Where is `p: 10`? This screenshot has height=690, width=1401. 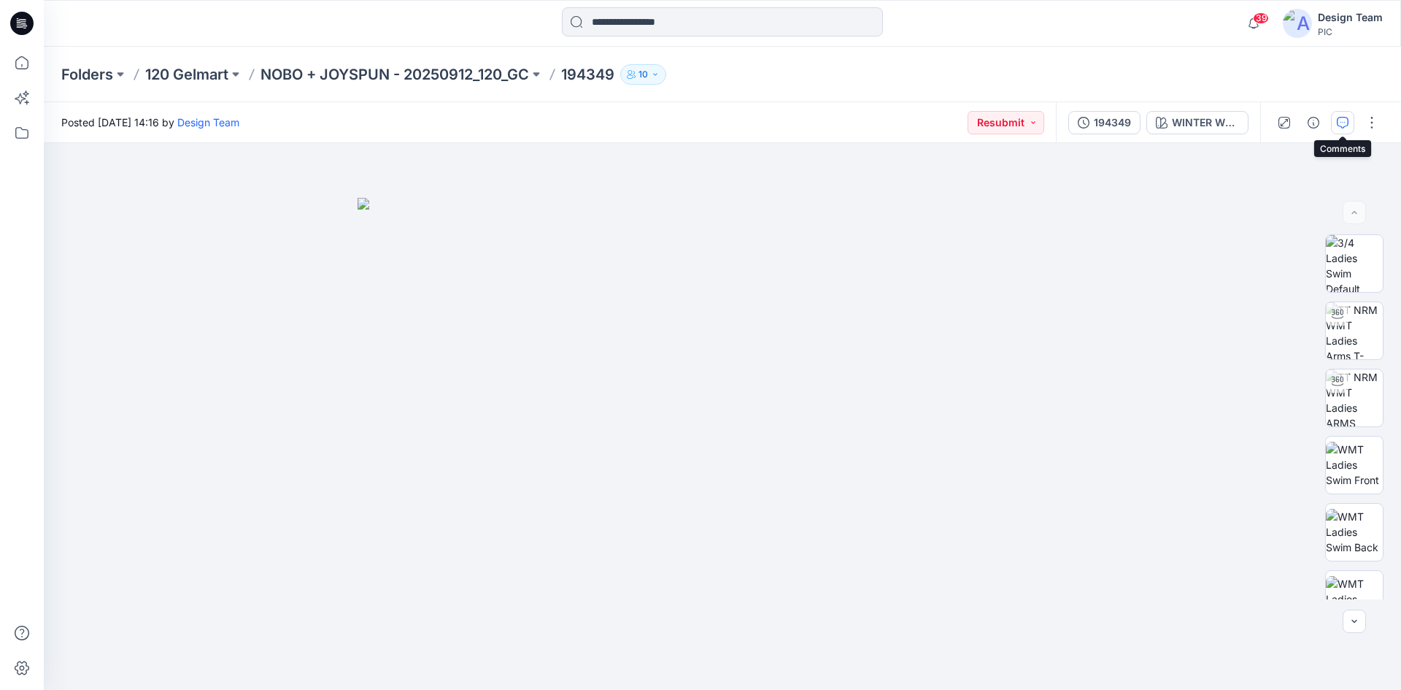
p: 10 is located at coordinates (643, 74).